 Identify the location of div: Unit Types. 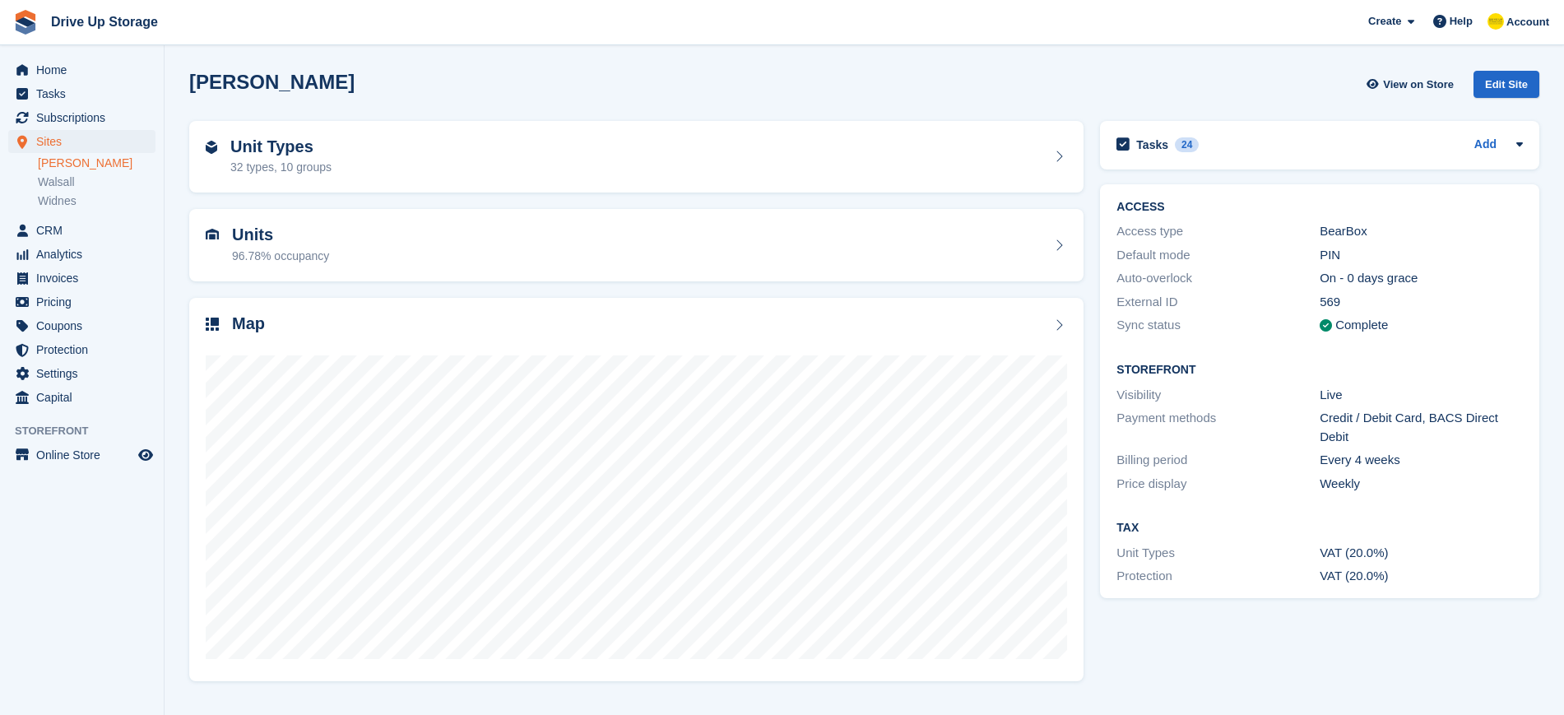
(1218, 553).